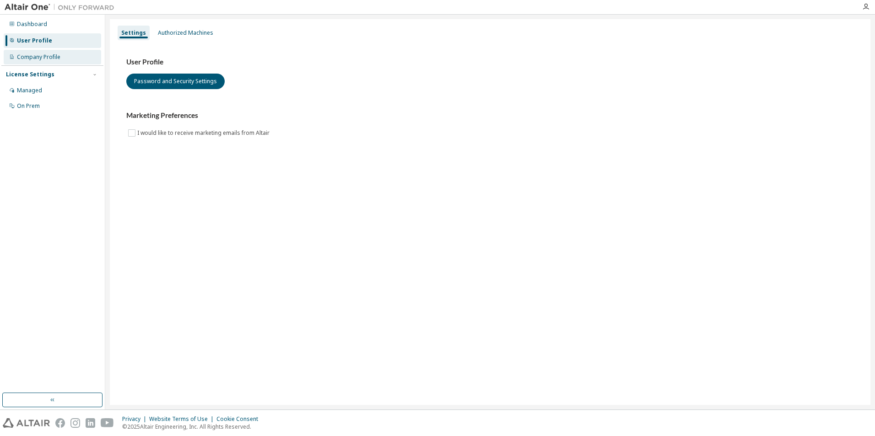 The image size is (875, 436). Describe the element at coordinates (38, 57) in the screenshot. I see `div: Company Profile` at that location.